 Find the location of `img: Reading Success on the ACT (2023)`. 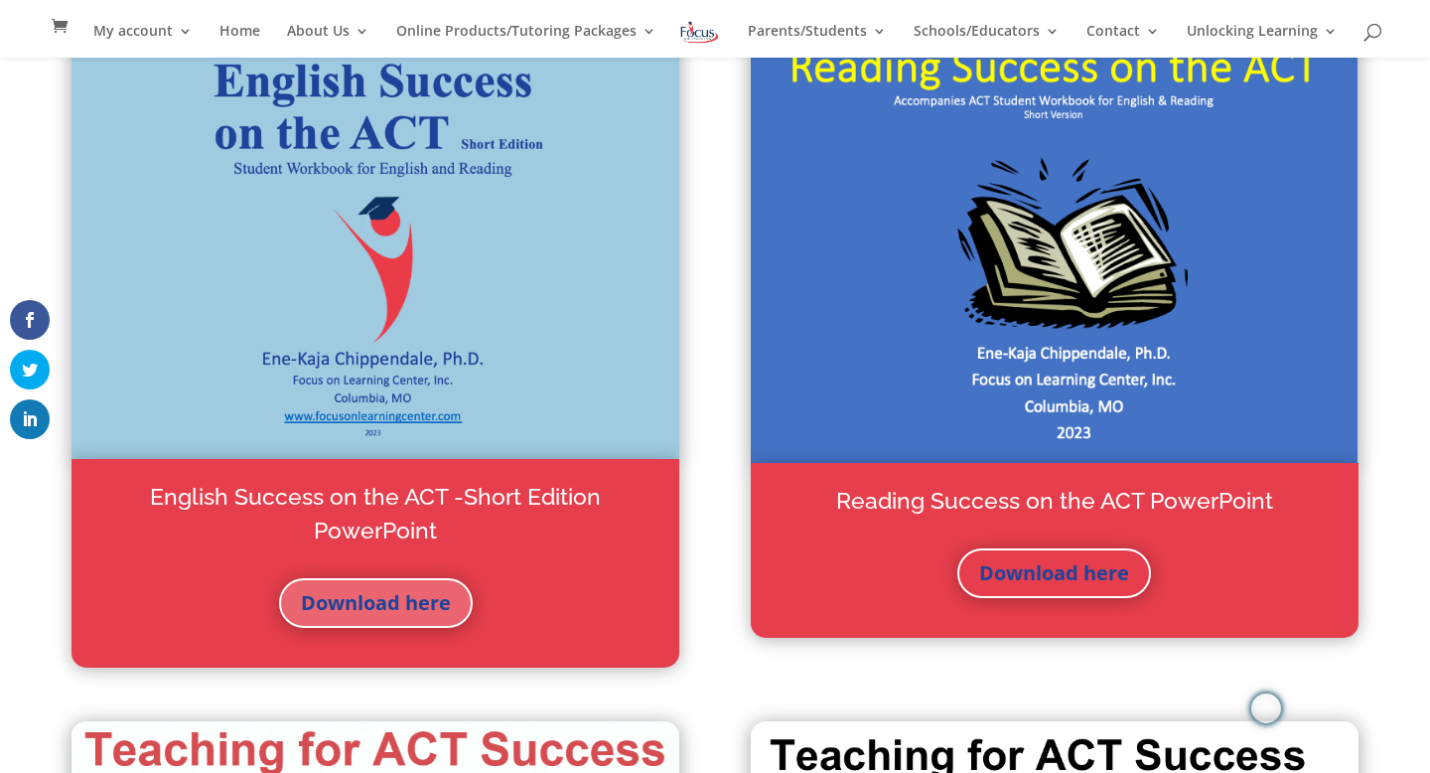

img: Reading Success on the ACT (2023) is located at coordinates (1055, 235).